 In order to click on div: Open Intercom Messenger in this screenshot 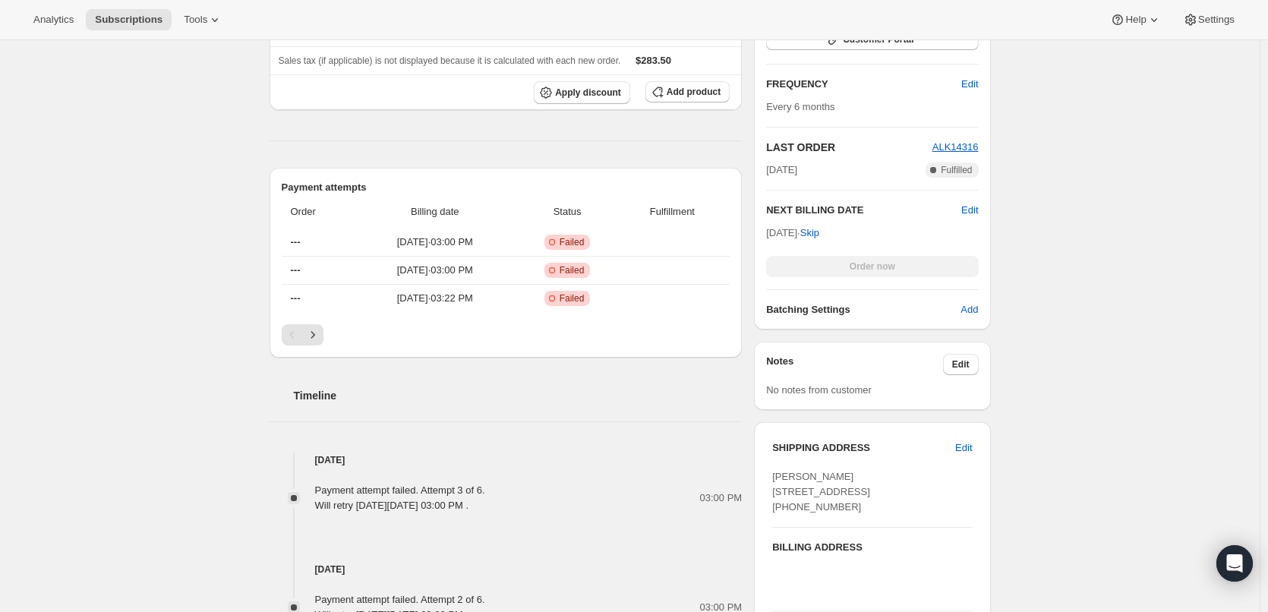, I will do `click(1235, 563)`.